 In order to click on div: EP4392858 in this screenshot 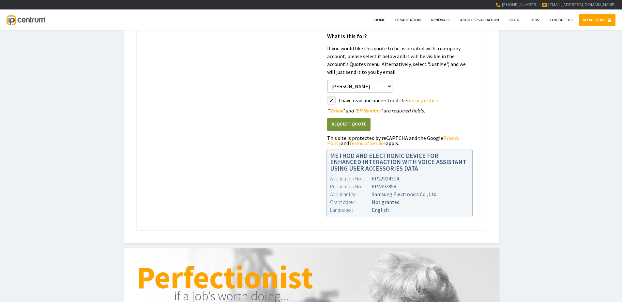, I will do `click(400, 186)`.